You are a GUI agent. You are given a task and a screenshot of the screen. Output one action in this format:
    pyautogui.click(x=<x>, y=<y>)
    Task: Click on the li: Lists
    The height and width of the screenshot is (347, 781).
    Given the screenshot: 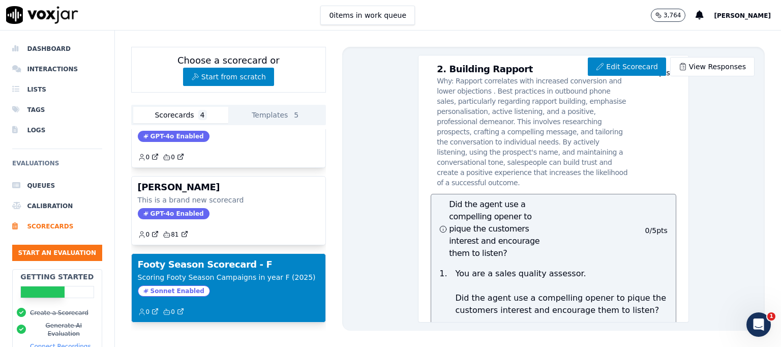 What is the action you would take?
    pyautogui.click(x=57, y=89)
    